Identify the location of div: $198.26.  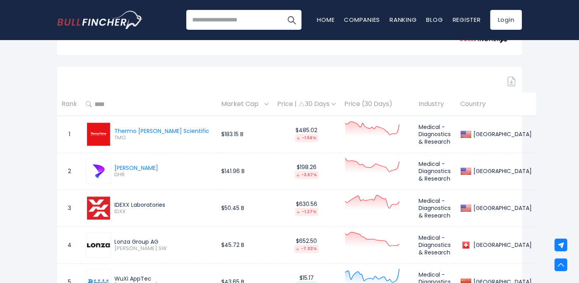
(306, 171).